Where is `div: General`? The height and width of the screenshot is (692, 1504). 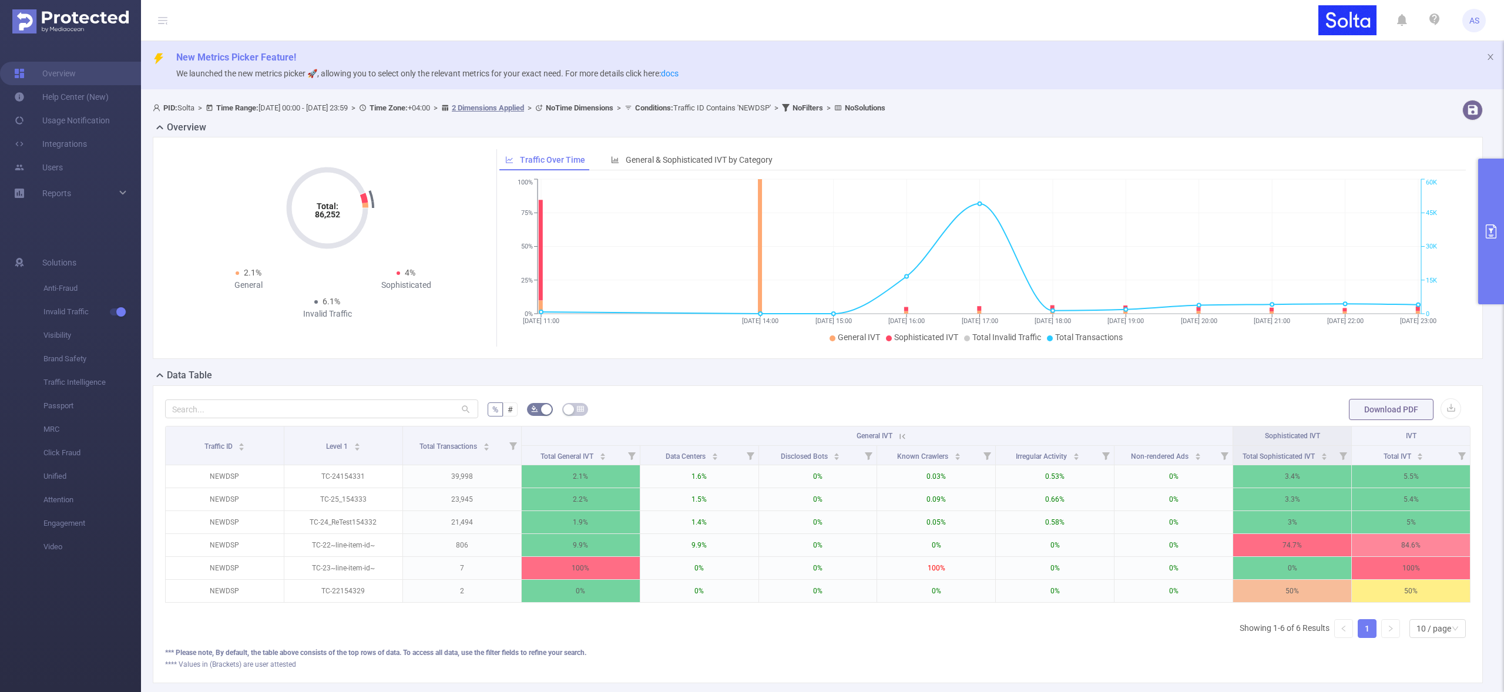
div: General is located at coordinates (249, 285).